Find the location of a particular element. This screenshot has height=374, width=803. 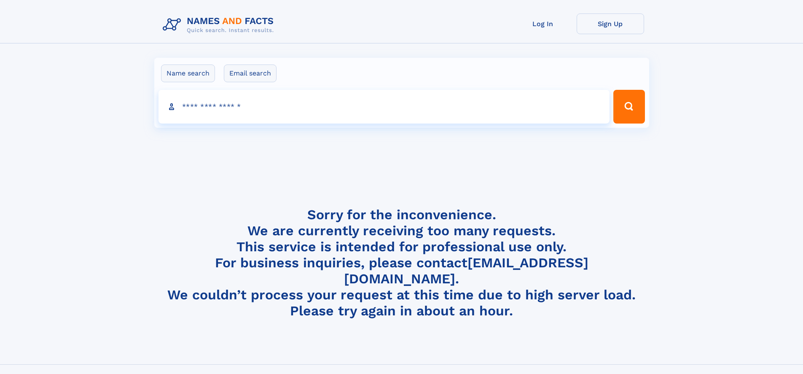

a: Log In is located at coordinates (543, 24).